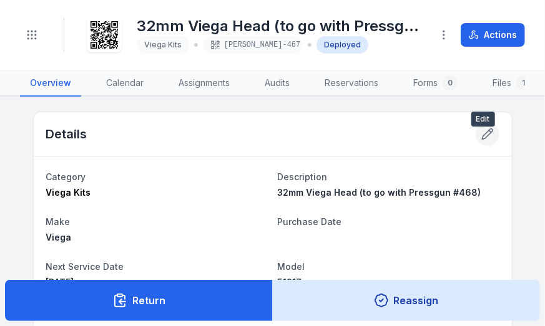 This screenshot has width=545, height=326. What do you see at coordinates (60, 282) in the screenshot?
I see `time: 01/12/2020, 12:00:00 am` at bounding box center [60, 282].